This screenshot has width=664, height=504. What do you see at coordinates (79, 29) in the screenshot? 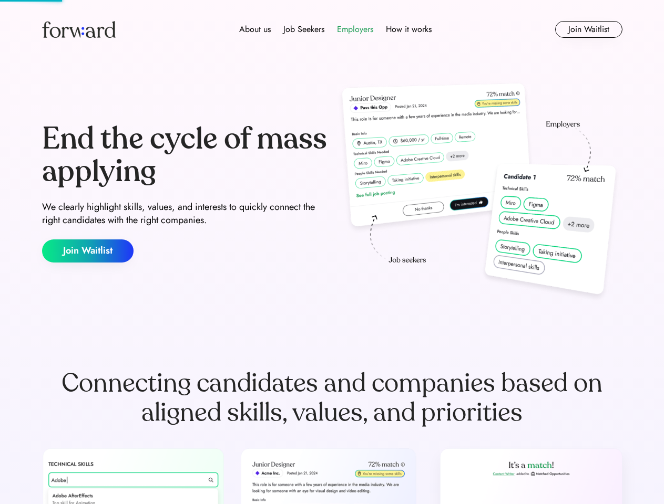
I see `img: Forward logo` at bounding box center [79, 29].